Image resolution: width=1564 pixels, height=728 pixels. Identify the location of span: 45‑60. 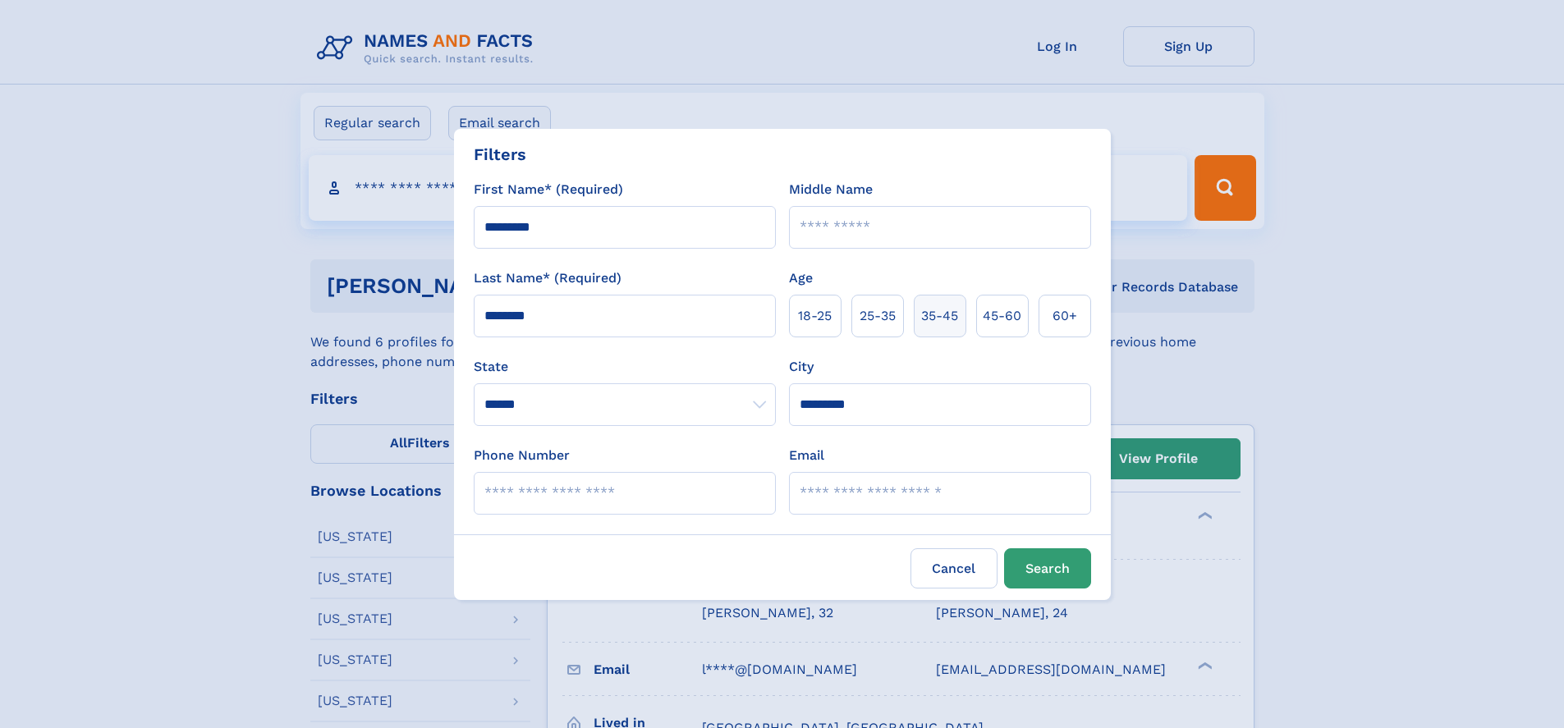
(1002, 316).